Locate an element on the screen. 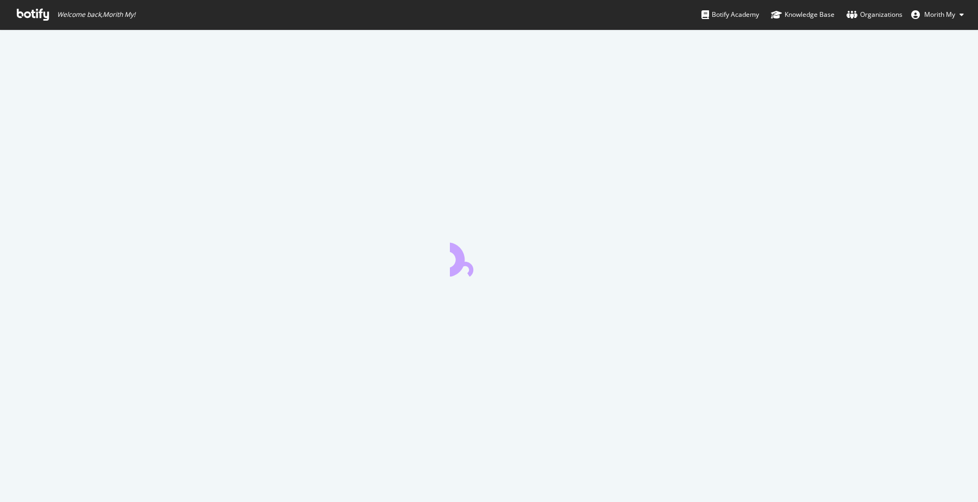  span: Morith My is located at coordinates (939, 14).